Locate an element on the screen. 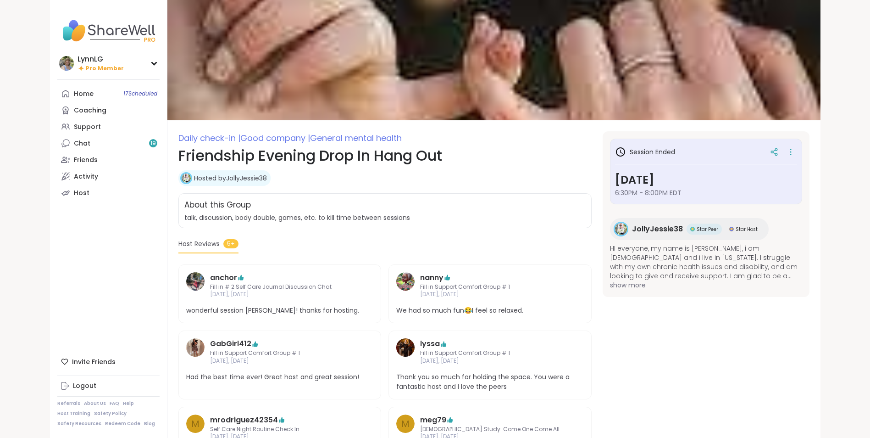 This screenshot has height=438, width=870. img: LynnLG is located at coordinates (67, 63).